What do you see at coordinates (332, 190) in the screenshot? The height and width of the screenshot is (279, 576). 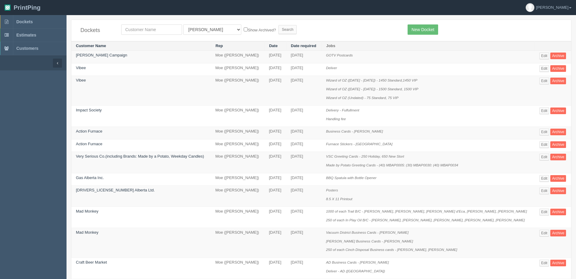 I see `i: Posters` at bounding box center [332, 190].